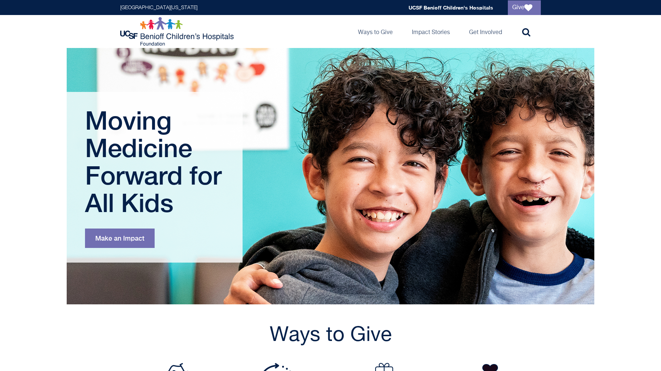 Image resolution: width=661 pixels, height=371 pixels. What do you see at coordinates (120, 238) in the screenshot?
I see `a: Make an Impact` at bounding box center [120, 238].